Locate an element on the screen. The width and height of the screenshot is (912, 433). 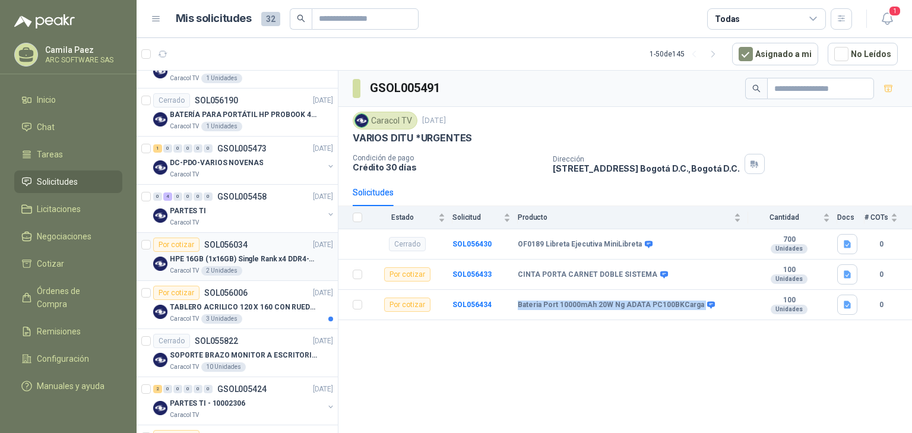
p: ARC SOFTWARE SAS is located at coordinates (82, 60).